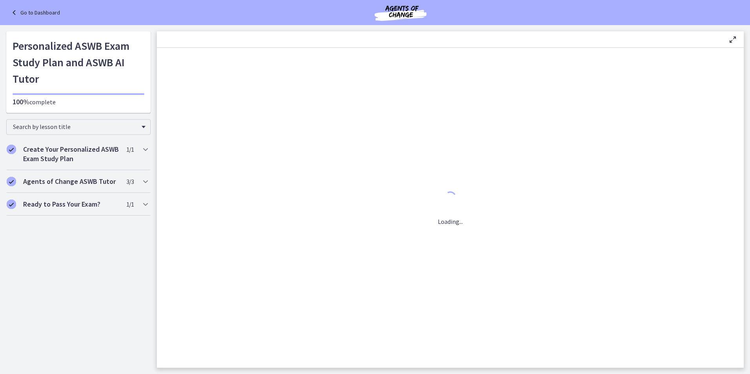  What do you see at coordinates (78, 62) in the screenshot?
I see `h1: Personalized ASWB Exam Study Plan and ASWB AI Tutor` at bounding box center [78, 62].